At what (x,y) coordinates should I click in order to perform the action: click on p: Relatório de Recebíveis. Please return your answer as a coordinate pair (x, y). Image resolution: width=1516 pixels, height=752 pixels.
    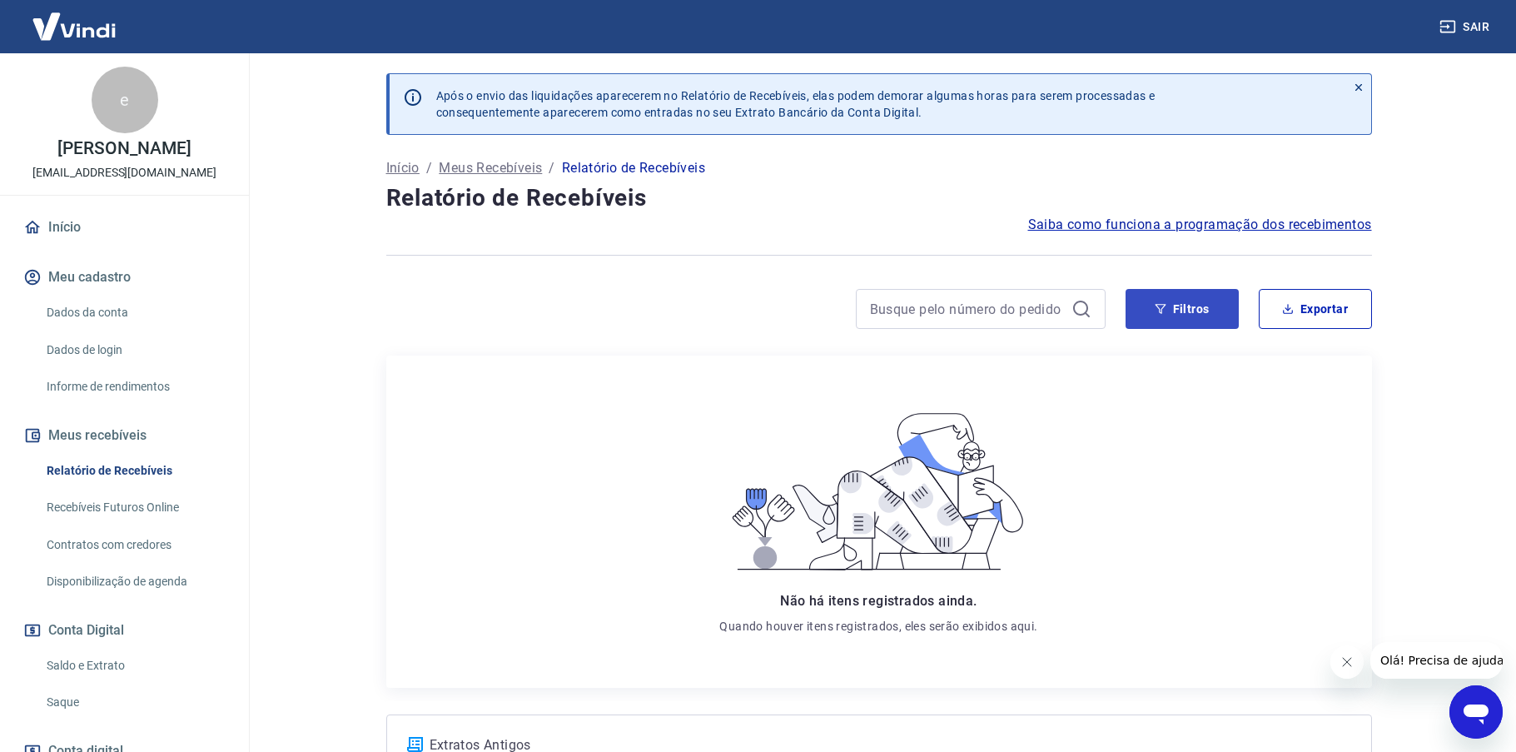
    Looking at the image, I should click on (633, 168).